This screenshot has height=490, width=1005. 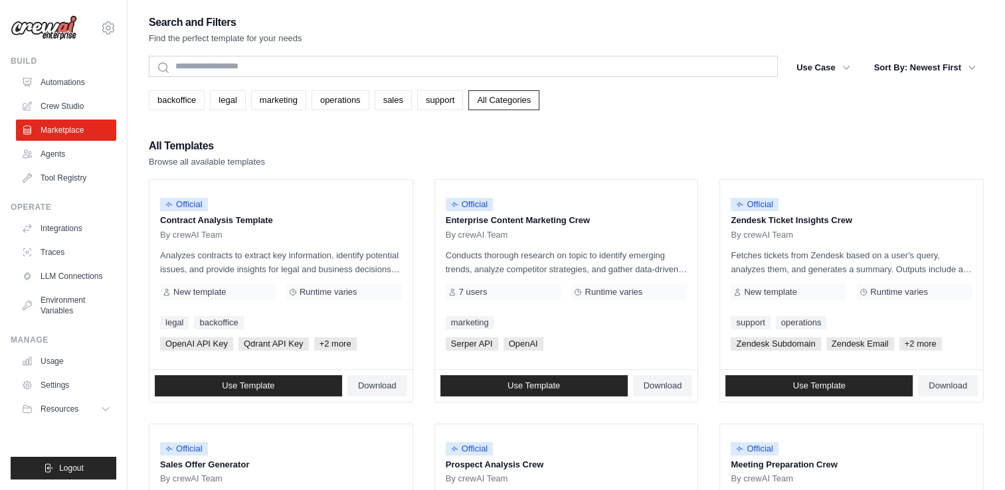 I want to click on a: All Categories, so click(x=504, y=100).